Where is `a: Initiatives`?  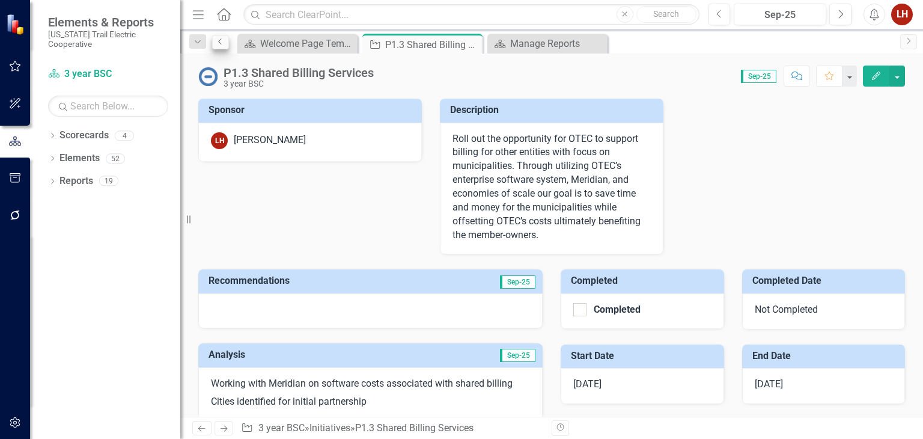
a: Initiatives is located at coordinates (330, 427).